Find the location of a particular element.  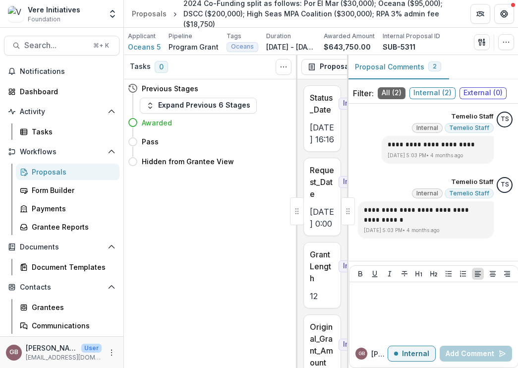

p: User is located at coordinates (91, 348).